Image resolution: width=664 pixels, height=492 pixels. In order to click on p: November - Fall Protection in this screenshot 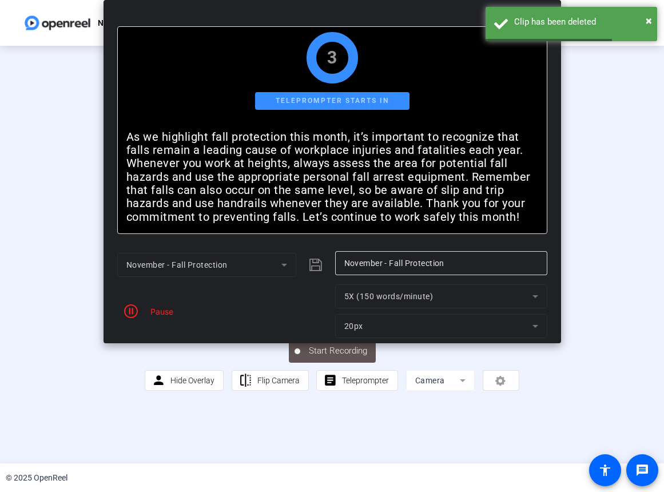, I will do `click(146, 23)`.